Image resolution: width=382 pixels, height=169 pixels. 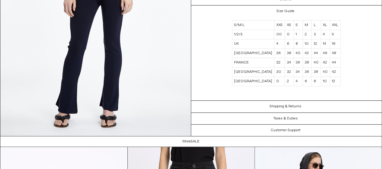 What do you see at coordinates (253, 25) in the screenshot?
I see `td: S/M/L` at bounding box center [253, 25].